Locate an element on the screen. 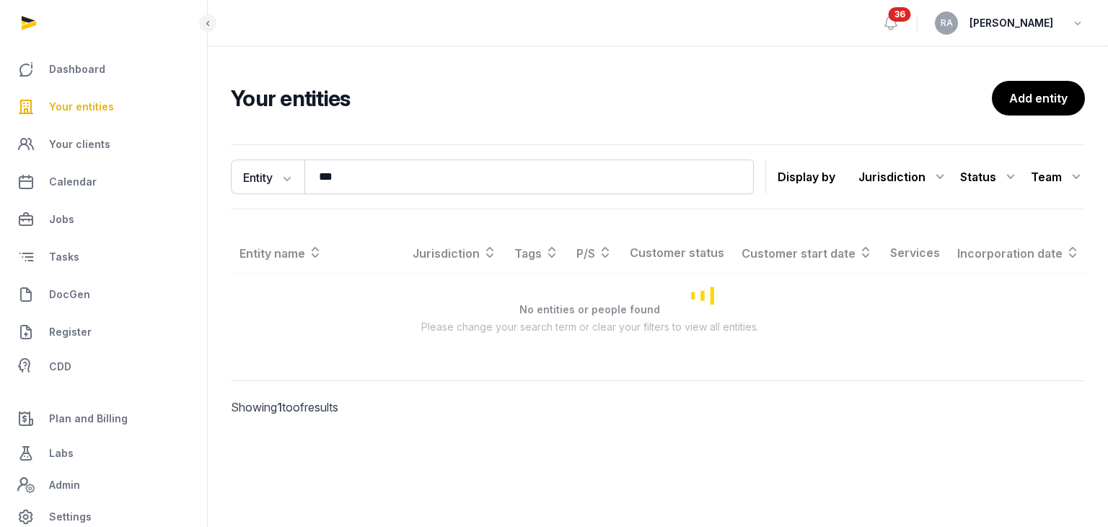 The image size is (1108, 527). span: Your entities is located at coordinates (82, 107).